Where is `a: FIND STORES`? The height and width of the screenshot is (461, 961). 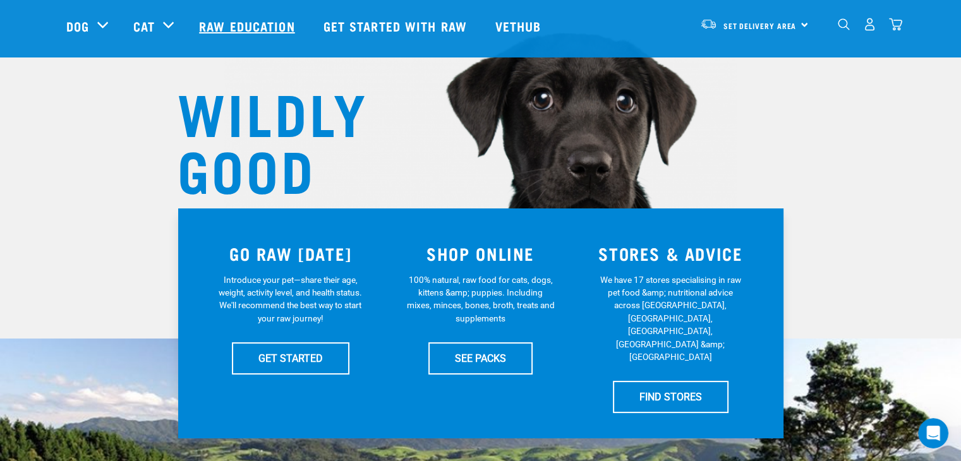 a: FIND STORES is located at coordinates (670, 397).